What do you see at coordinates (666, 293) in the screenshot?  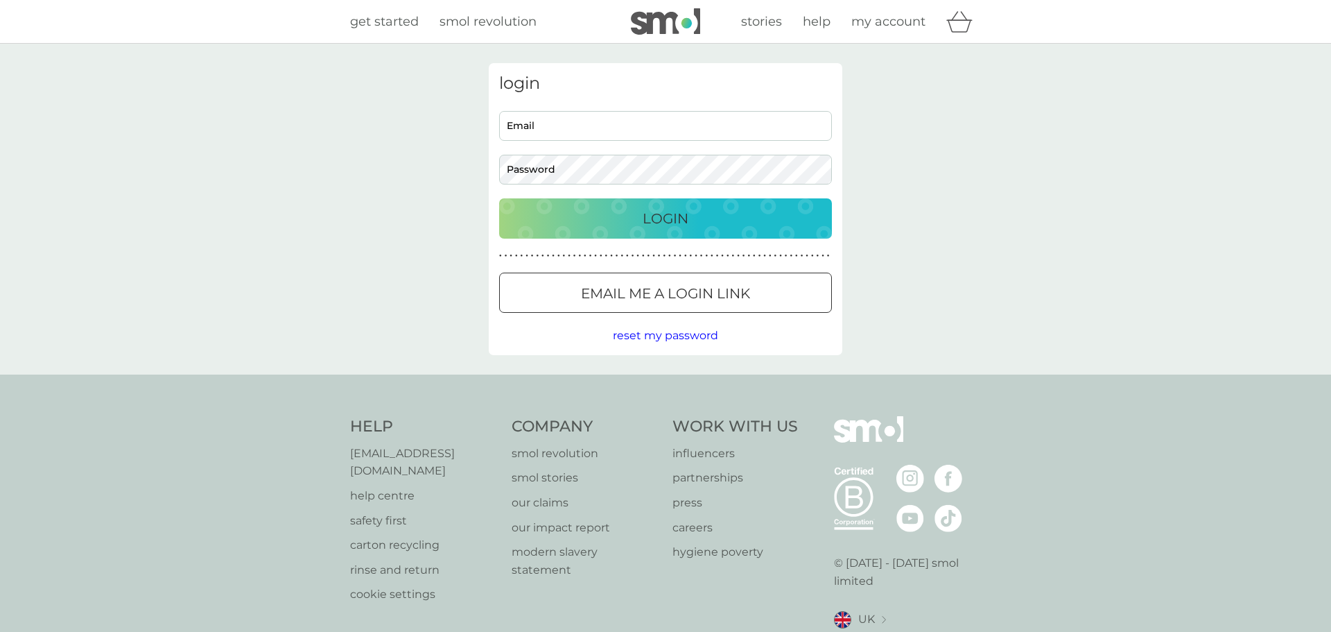 I see `p: Email me a login link` at bounding box center [666, 293].